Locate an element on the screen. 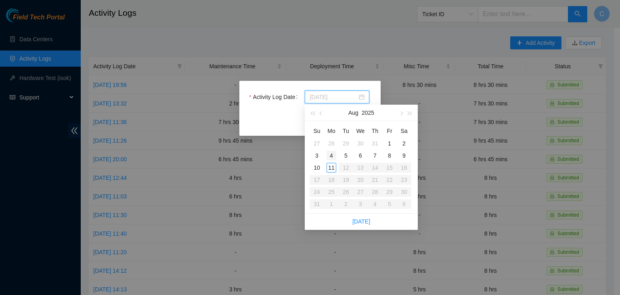 The height and width of the screenshot is (295, 620). td: 2025-08-10 is located at coordinates (317, 168).